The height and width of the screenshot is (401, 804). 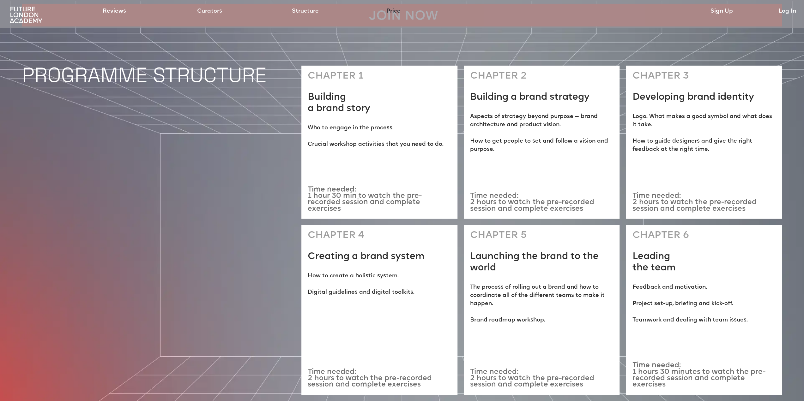 What do you see at coordinates (336, 236) in the screenshot?
I see `p: CHAPTER 4` at bounding box center [336, 236].